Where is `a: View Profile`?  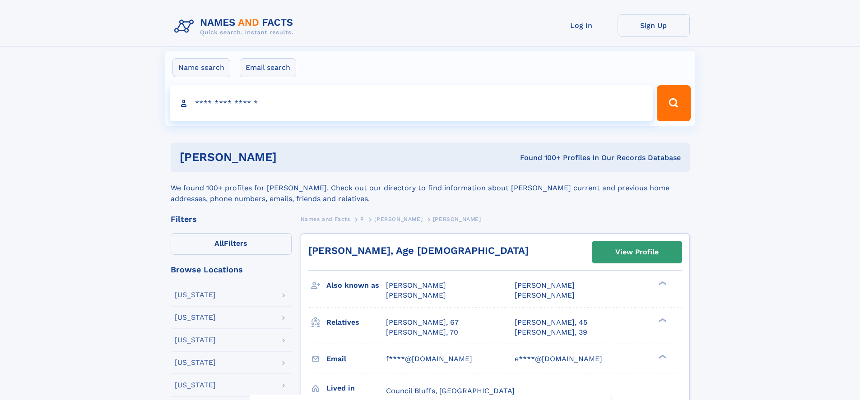
a: View Profile is located at coordinates (637, 252).